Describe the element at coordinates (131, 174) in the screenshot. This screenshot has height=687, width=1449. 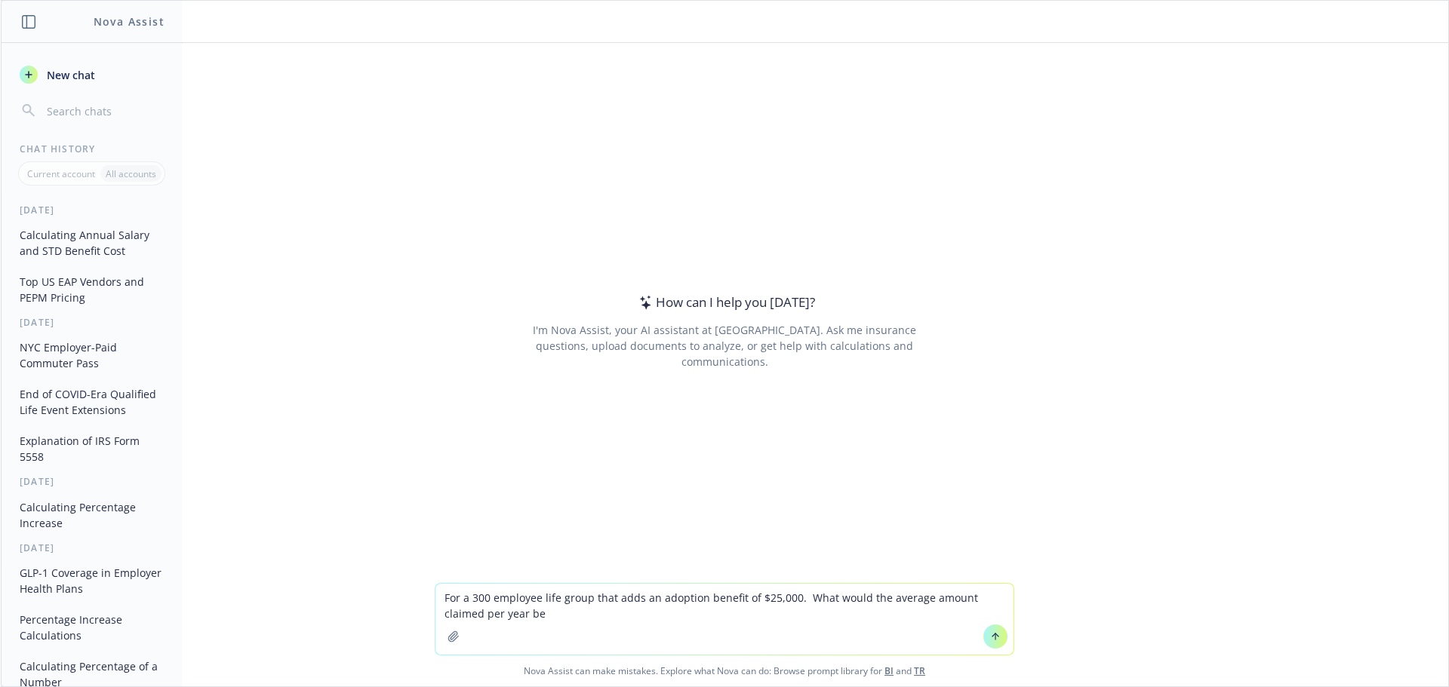
I see `p: All accounts` at that location.